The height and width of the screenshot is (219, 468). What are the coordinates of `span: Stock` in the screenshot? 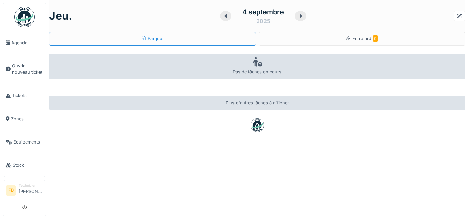 It's located at (28, 165).